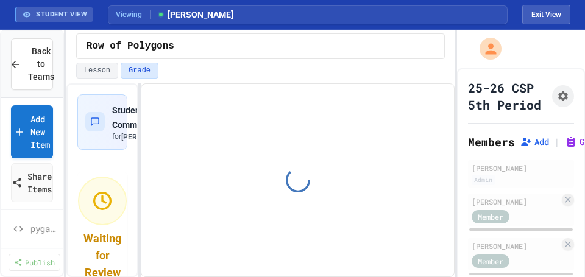 The image size is (585, 277). Describe the element at coordinates (145, 137) in the screenshot. I see `div: for` at that location.